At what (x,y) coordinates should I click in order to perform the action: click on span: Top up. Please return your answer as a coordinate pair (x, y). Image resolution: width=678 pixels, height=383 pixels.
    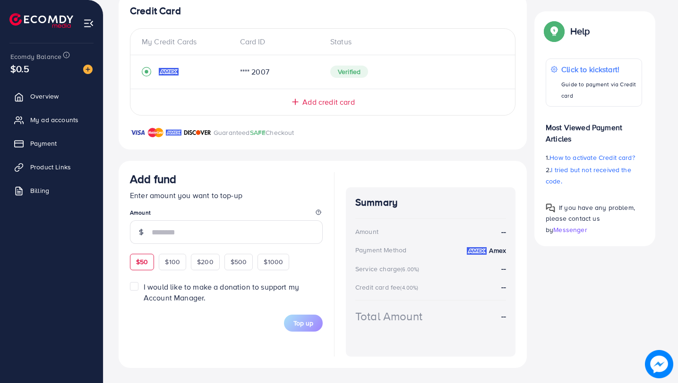
    Looking at the image, I should click on (303, 323).